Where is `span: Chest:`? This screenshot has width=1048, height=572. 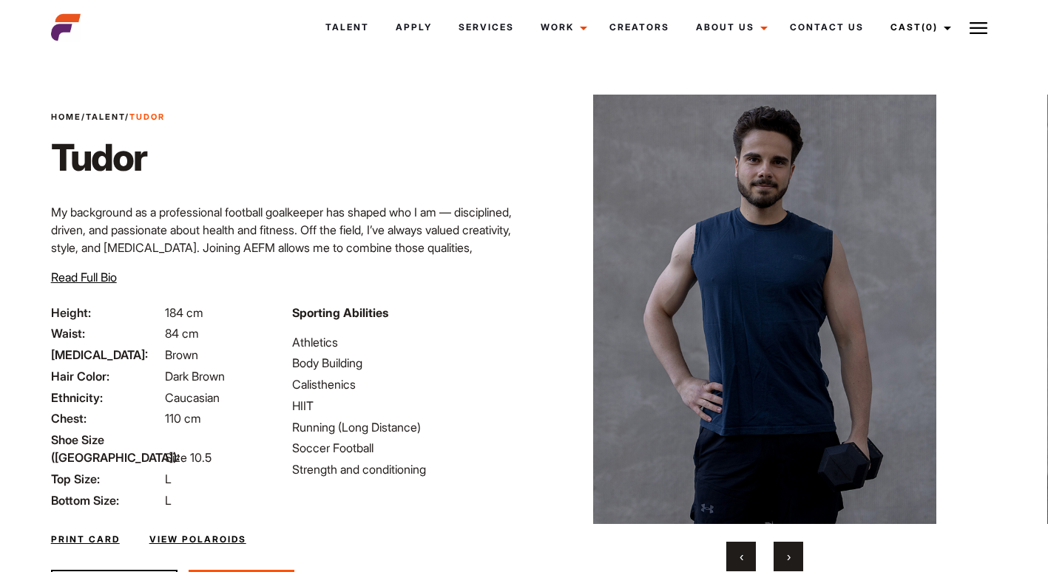
span: Chest: is located at coordinates (106, 418).